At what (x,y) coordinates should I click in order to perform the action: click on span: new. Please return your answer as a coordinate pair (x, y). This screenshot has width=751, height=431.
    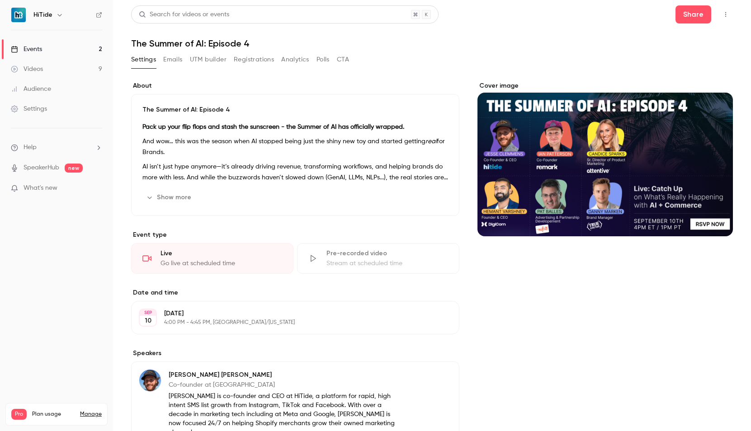
    Looking at the image, I should click on (74, 168).